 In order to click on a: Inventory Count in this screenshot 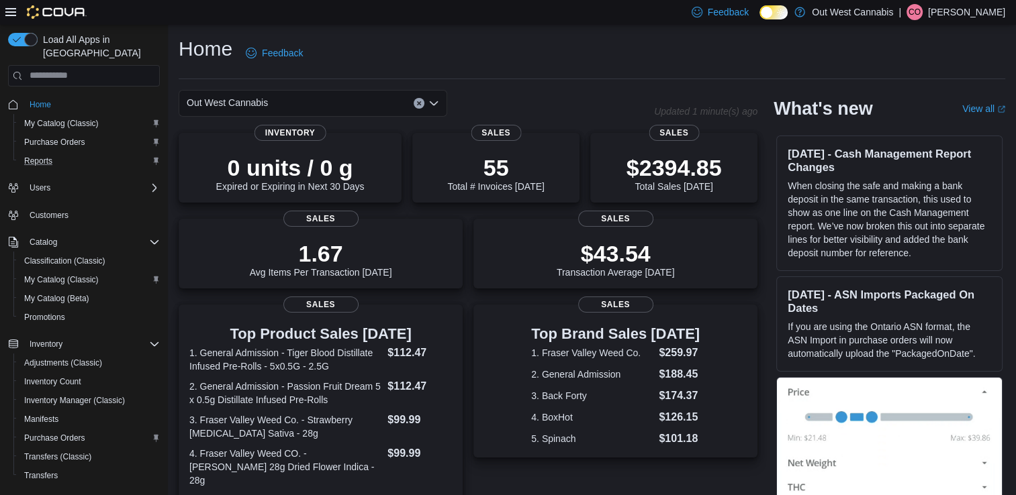, I will do `click(52, 382)`.